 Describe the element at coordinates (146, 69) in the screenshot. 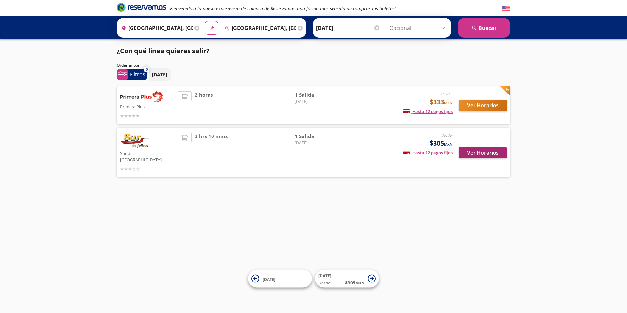

I see `span: 0` at that location.